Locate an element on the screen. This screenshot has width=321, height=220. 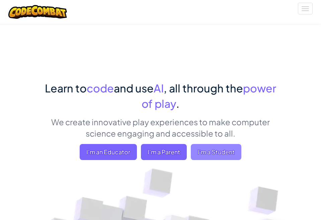
span: Learn to is located at coordinates (66, 88).